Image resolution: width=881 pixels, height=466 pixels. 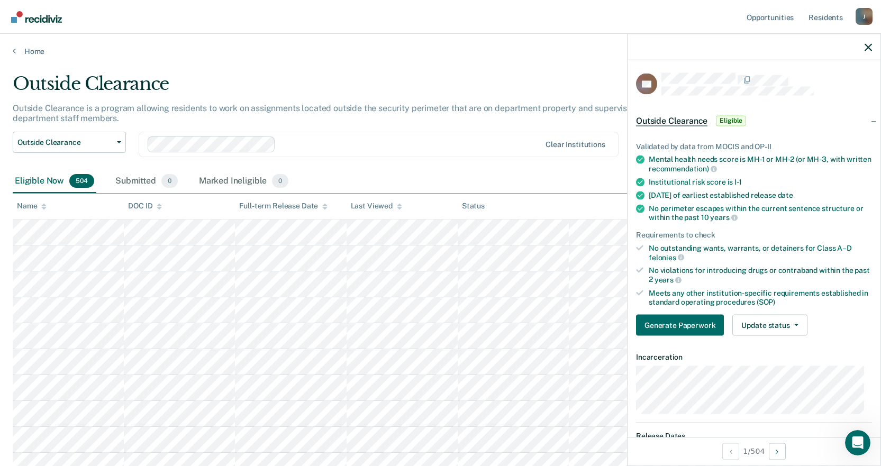 What do you see at coordinates (666, 257) in the screenshot?
I see `span: felonies` at bounding box center [666, 257].